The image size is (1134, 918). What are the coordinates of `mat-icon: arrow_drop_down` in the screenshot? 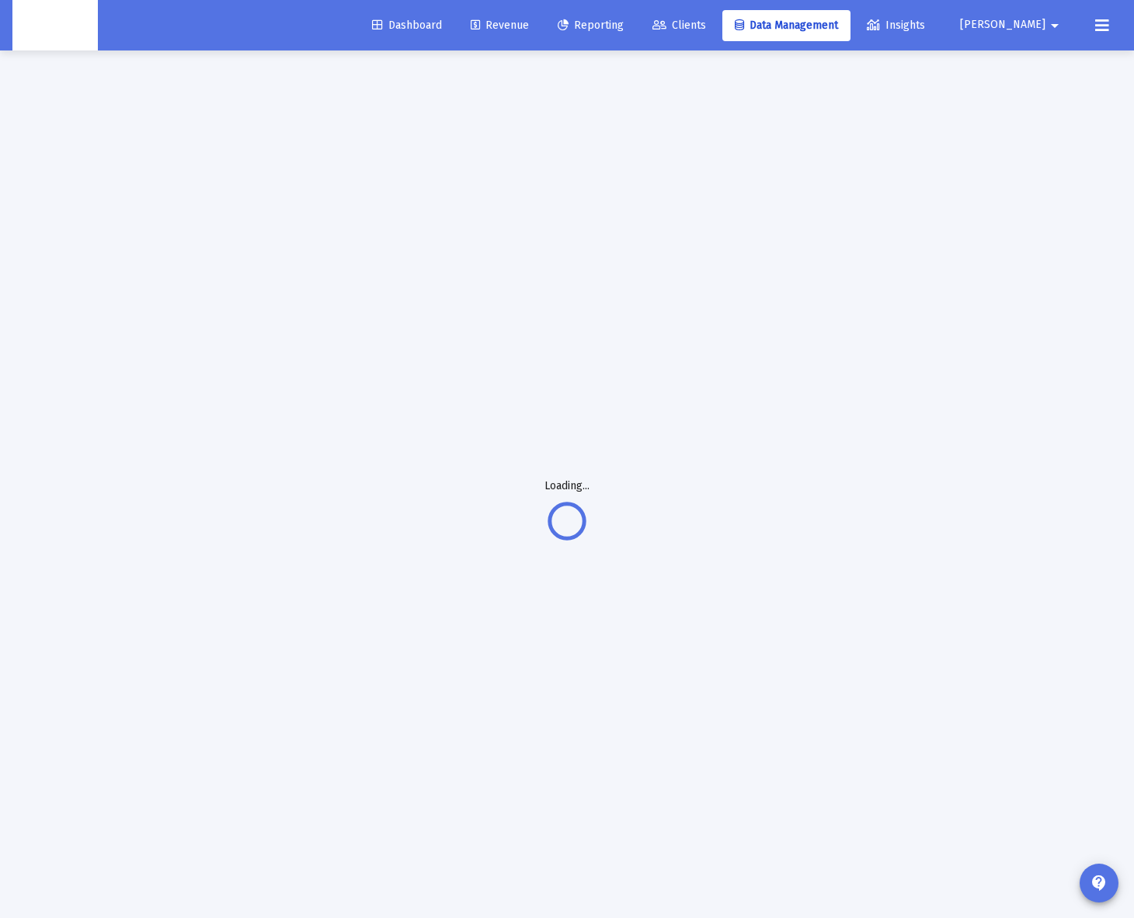 It's located at (1055, 26).